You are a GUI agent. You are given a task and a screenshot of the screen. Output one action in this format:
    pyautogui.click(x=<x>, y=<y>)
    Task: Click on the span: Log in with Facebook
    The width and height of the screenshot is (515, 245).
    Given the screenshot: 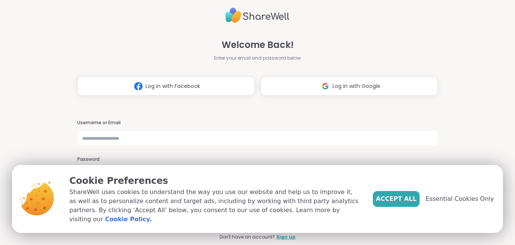 What is the action you would take?
    pyautogui.click(x=173, y=86)
    